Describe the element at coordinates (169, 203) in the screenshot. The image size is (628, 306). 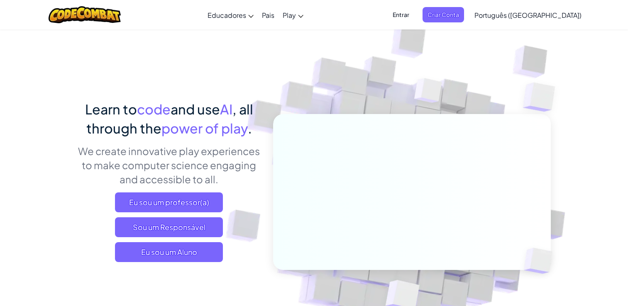
I see `span: Eu sou um professor(a)` at that location.